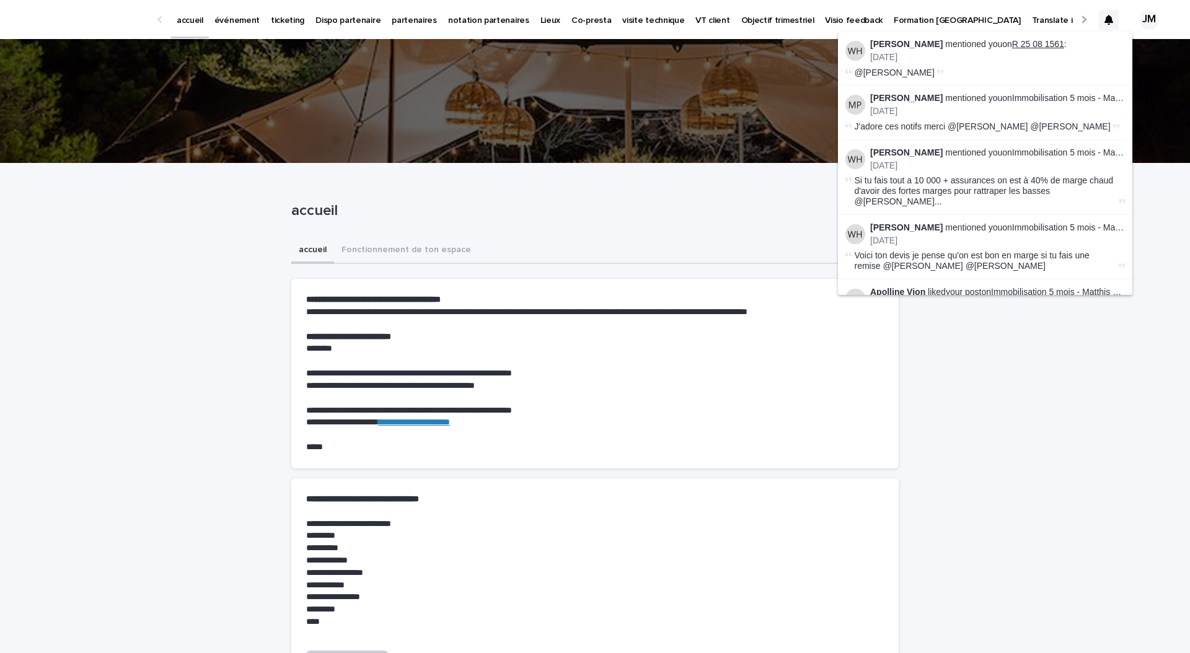 The width and height of the screenshot is (1190, 653). Describe the element at coordinates (985, 191) in the screenshot. I see `span: Si tu fais tout a 10 000 + assurances on est à 40% de marge chaud d'avoir des fortes marges pour ...` at that location.